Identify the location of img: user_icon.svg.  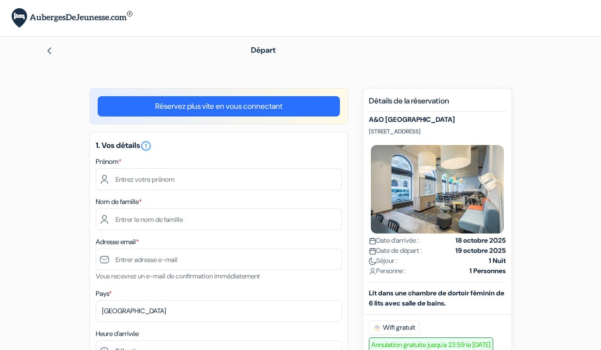
(372, 271).